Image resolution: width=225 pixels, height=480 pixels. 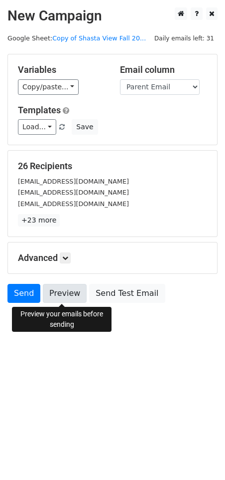 What do you see at coordinates (39, 220) in the screenshot?
I see `a: +23 more` at bounding box center [39, 220].